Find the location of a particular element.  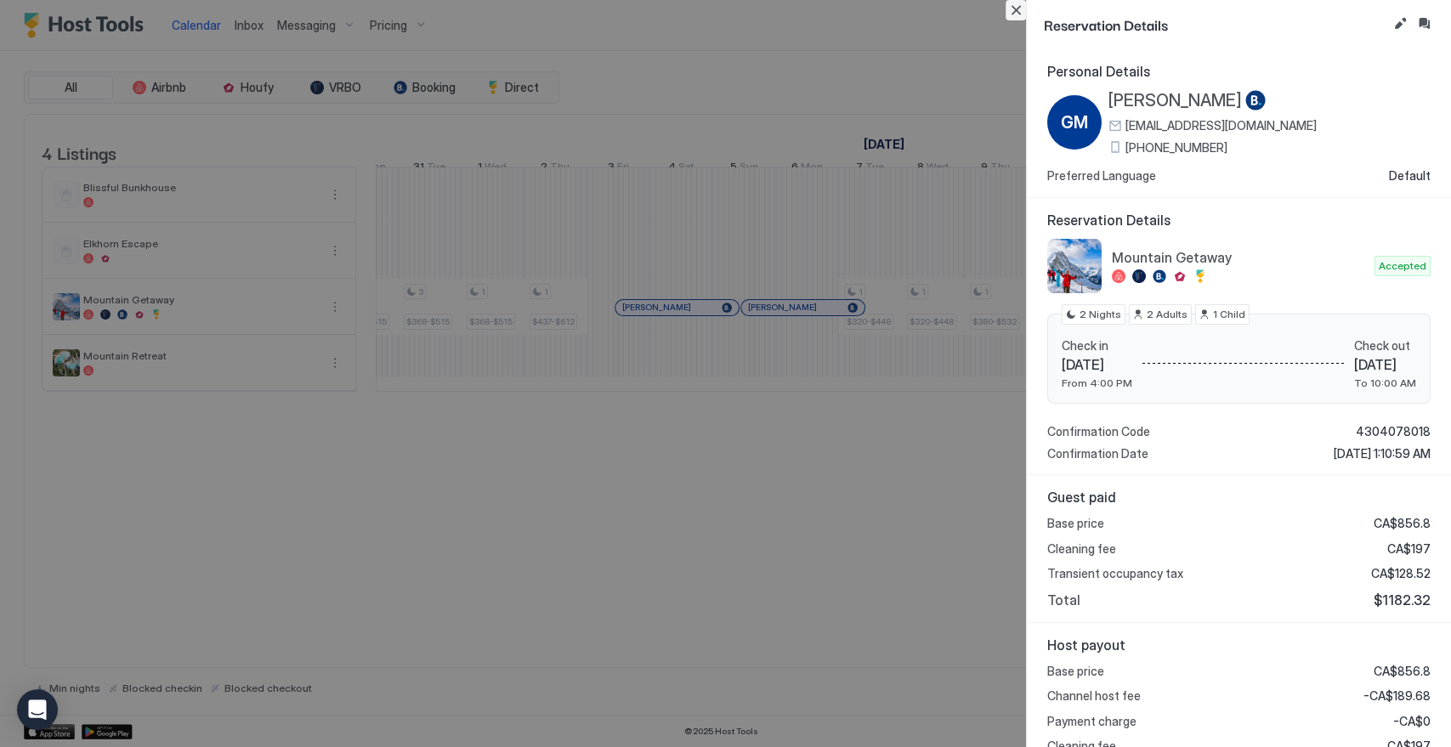

span: 1 Child is located at coordinates (1229, 315).